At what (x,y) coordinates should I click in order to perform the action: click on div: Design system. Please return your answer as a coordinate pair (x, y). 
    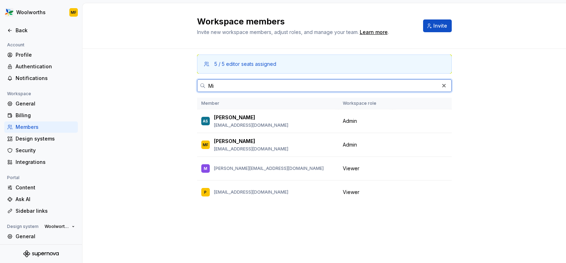
    Looking at the image, I should click on (23, 226).